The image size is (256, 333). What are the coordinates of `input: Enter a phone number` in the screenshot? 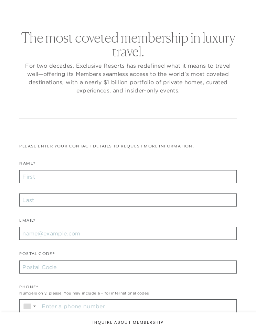 It's located at (137, 306).